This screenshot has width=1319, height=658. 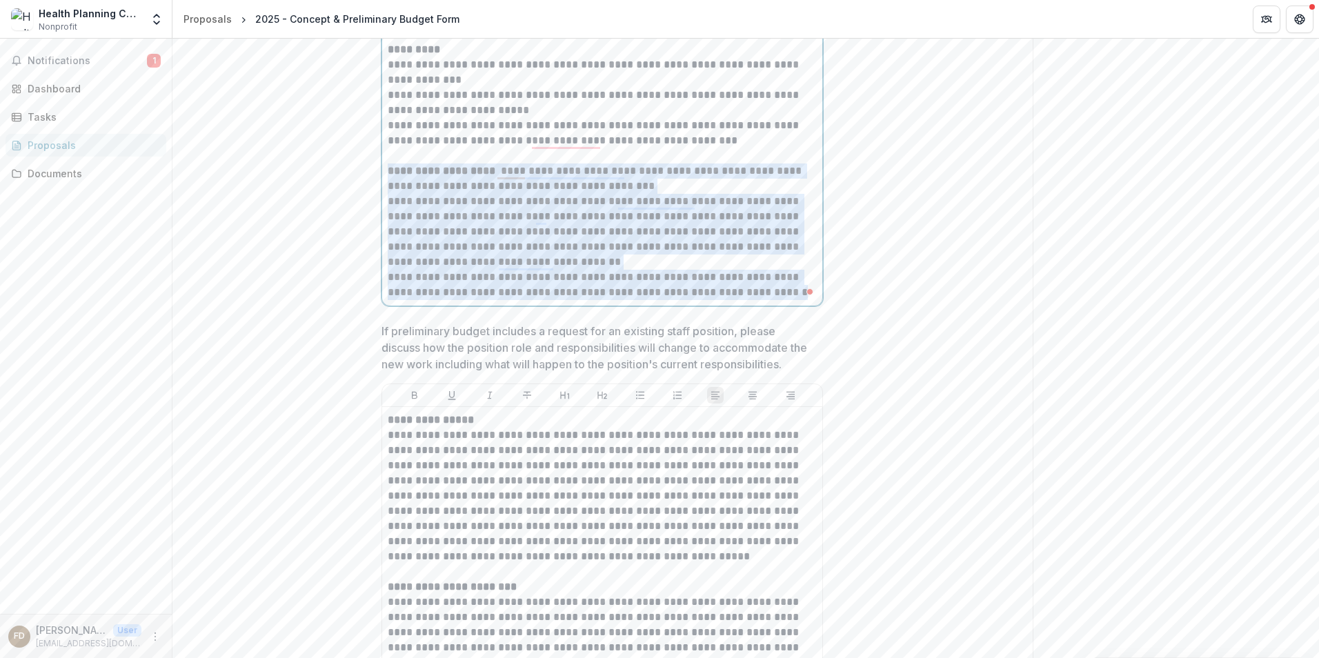 I want to click on button: Bold, so click(x=415, y=395).